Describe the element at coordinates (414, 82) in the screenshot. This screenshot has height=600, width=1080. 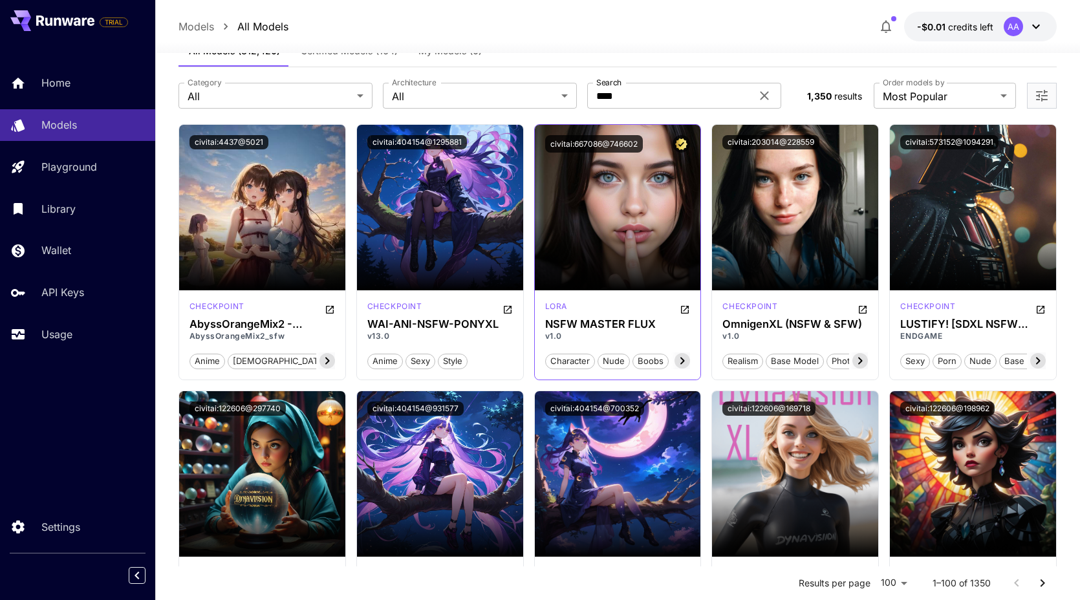
I see `label: Architecture` at that location.